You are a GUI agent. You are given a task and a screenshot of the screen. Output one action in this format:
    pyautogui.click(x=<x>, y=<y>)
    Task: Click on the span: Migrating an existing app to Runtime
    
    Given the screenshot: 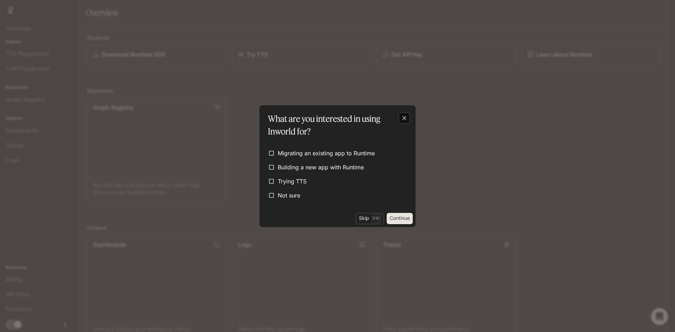 What is the action you would take?
    pyautogui.click(x=326, y=153)
    